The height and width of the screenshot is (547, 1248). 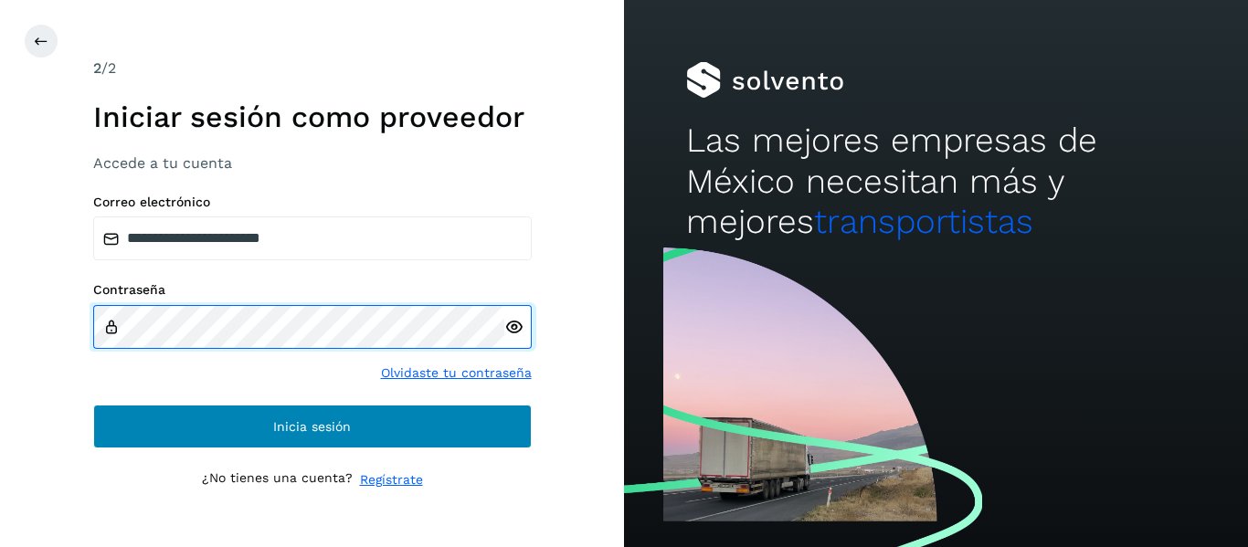 What do you see at coordinates (312, 69) in the screenshot?
I see `div: /2` at bounding box center [312, 69].